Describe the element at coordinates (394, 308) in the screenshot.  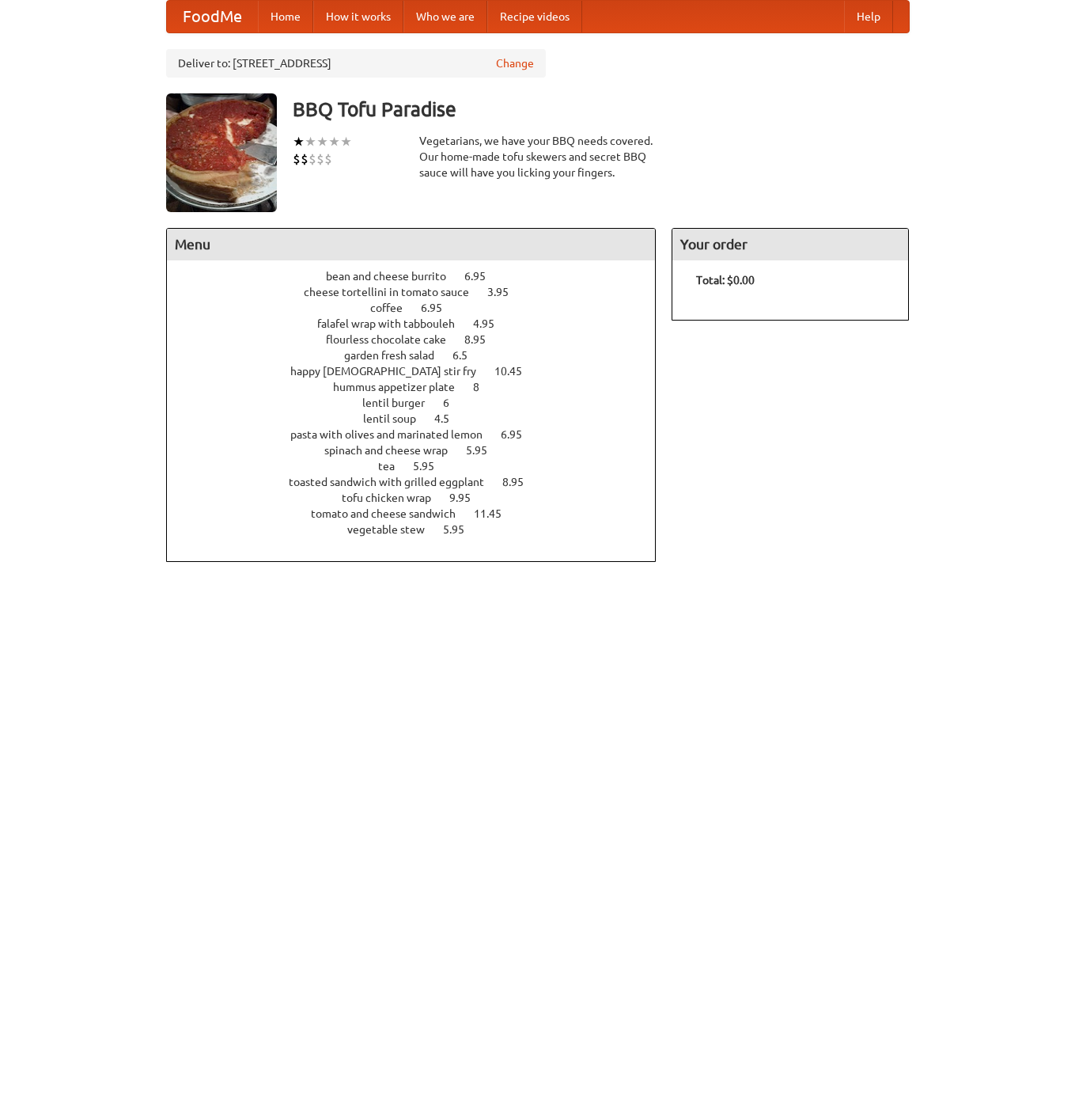
I see `span: coffee` at that location.